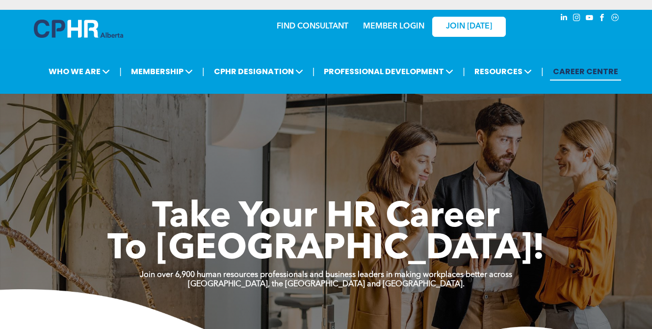 The height and width of the screenshot is (329, 652). What do you see at coordinates (577, 19) in the screenshot?
I see `a: instagram` at bounding box center [577, 19].